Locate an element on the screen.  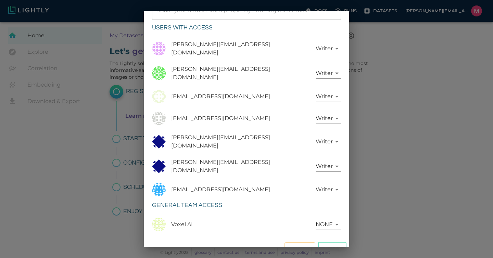
img: lightly-users@voxelai.com is located at coordinates (159, 97).